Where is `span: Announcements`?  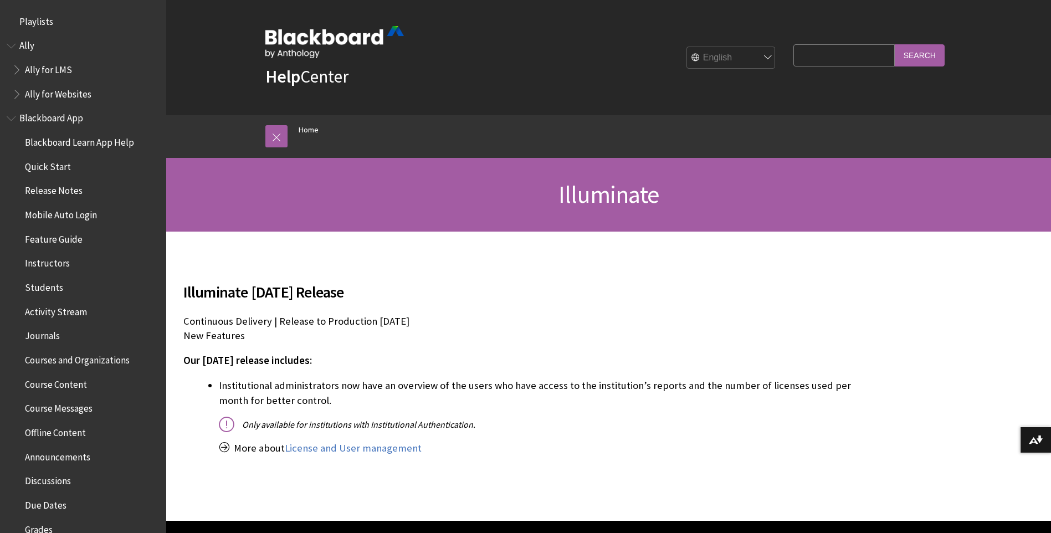
span: Announcements is located at coordinates (58, 455).